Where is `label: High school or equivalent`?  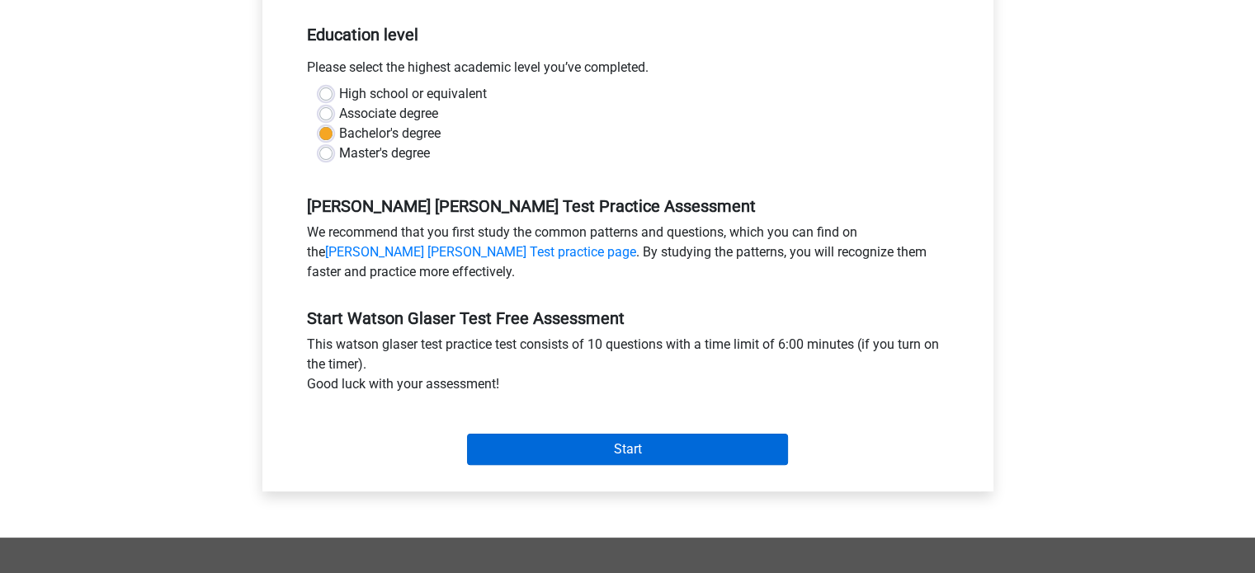
label: High school or equivalent is located at coordinates (413, 94).